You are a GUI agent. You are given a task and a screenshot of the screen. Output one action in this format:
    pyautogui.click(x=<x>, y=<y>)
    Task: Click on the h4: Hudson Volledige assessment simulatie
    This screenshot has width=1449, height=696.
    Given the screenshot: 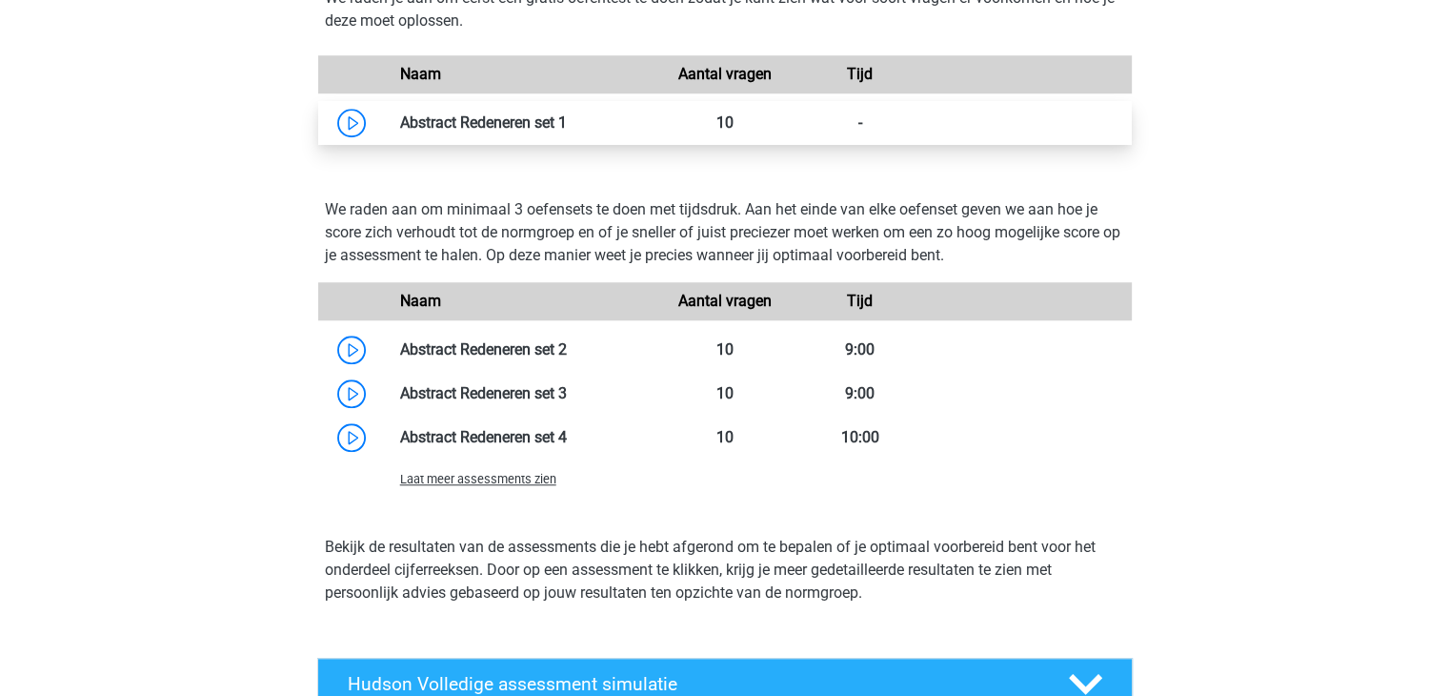 What is the action you would take?
    pyautogui.click(x=693, y=683)
    